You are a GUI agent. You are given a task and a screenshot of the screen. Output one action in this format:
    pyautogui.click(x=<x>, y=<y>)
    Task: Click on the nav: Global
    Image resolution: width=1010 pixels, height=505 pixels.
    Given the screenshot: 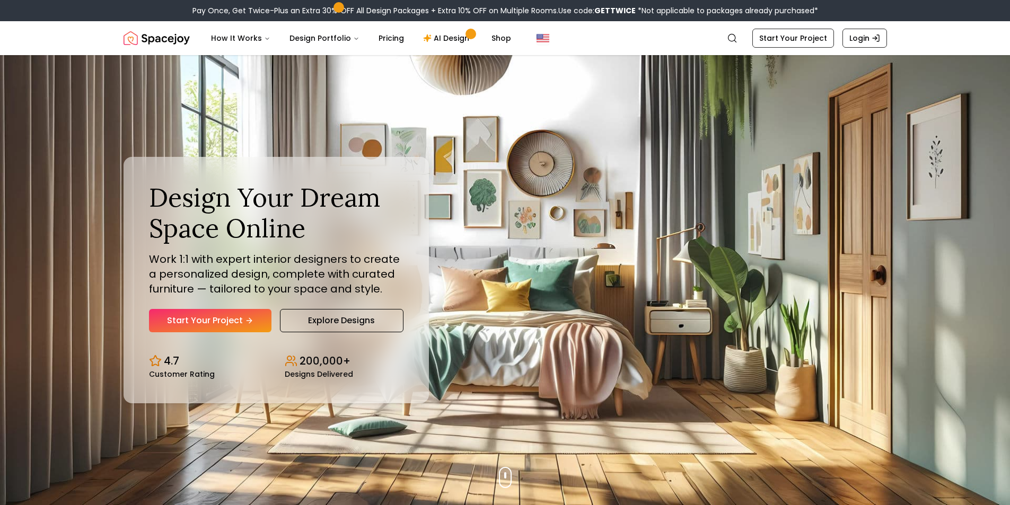 What is the action you would take?
    pyautogui.click(x=505, y=38)
    